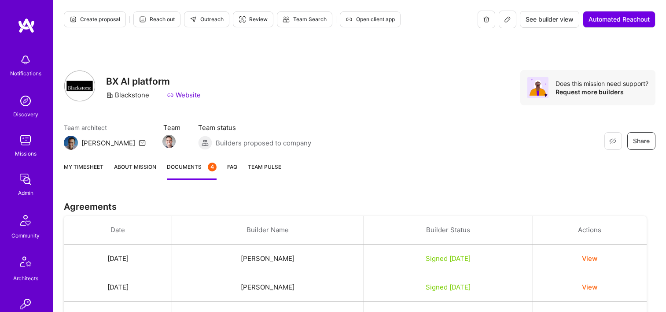 The width and height of the screenshot is (666, 312). What do you see at coordinates (26, 278) in the screenshot?
I see `div: Architects` at bounding box center [26, 278].